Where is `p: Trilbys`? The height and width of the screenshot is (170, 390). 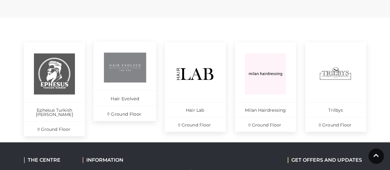
p: Trilbys is located at coordinates (336, 109).